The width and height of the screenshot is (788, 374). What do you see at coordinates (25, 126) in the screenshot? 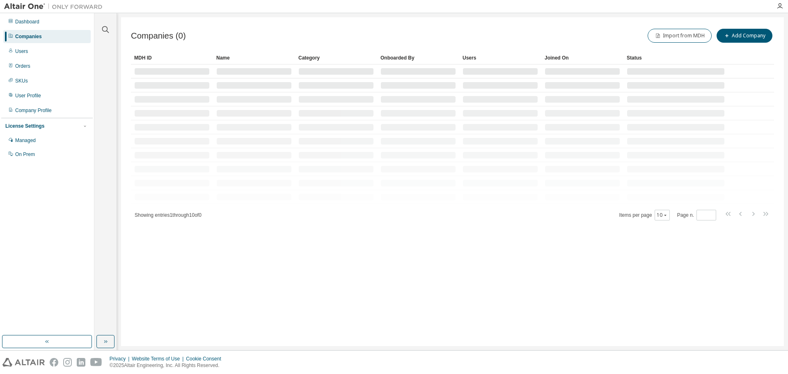
I see `div: License Settings` at bounding box center [25, 126].